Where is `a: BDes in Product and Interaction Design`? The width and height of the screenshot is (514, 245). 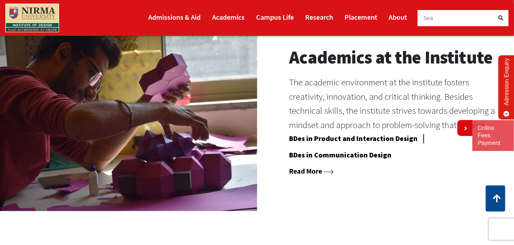 a: BDes in Product and Interaction Design is located at coordinates (354, 139).